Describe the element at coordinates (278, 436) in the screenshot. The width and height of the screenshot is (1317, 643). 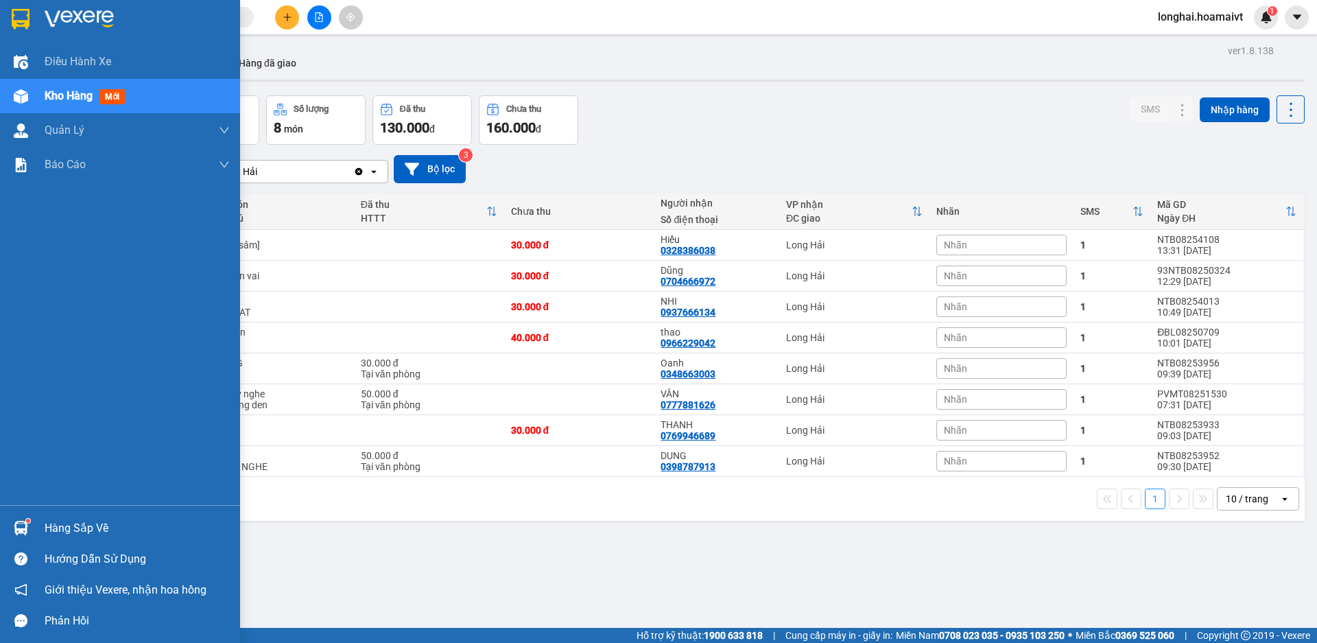
I see `div: LK` at that location.